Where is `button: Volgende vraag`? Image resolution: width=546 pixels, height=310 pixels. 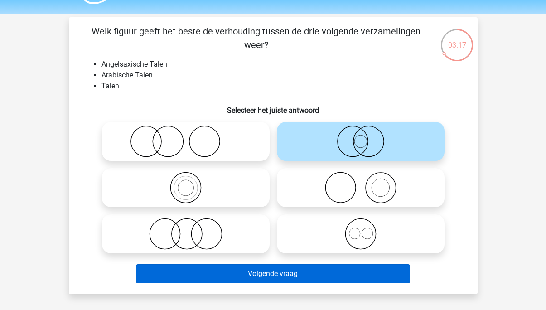
button: Volgende vraag is located at coordinates (273, 274).